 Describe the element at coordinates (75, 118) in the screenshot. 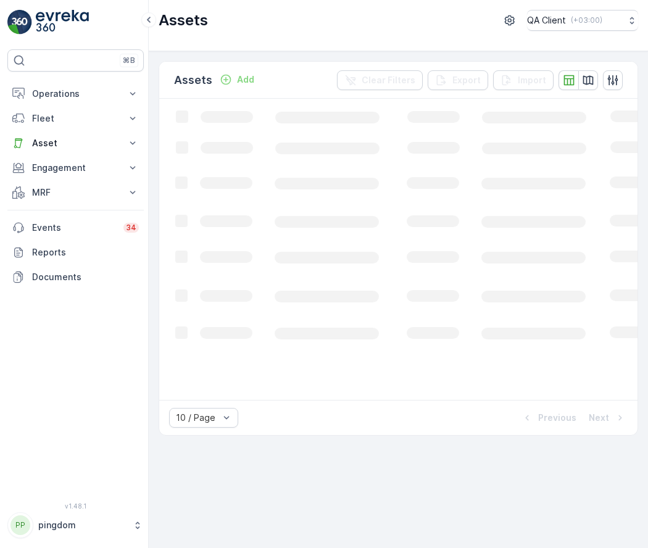

I see `p: Fleet` at that location.